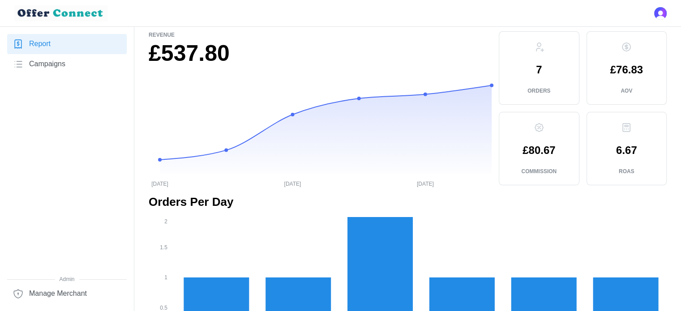 This screenshot has width=681, height=311. I want to click on h1: £537.80, so click(320, 53).